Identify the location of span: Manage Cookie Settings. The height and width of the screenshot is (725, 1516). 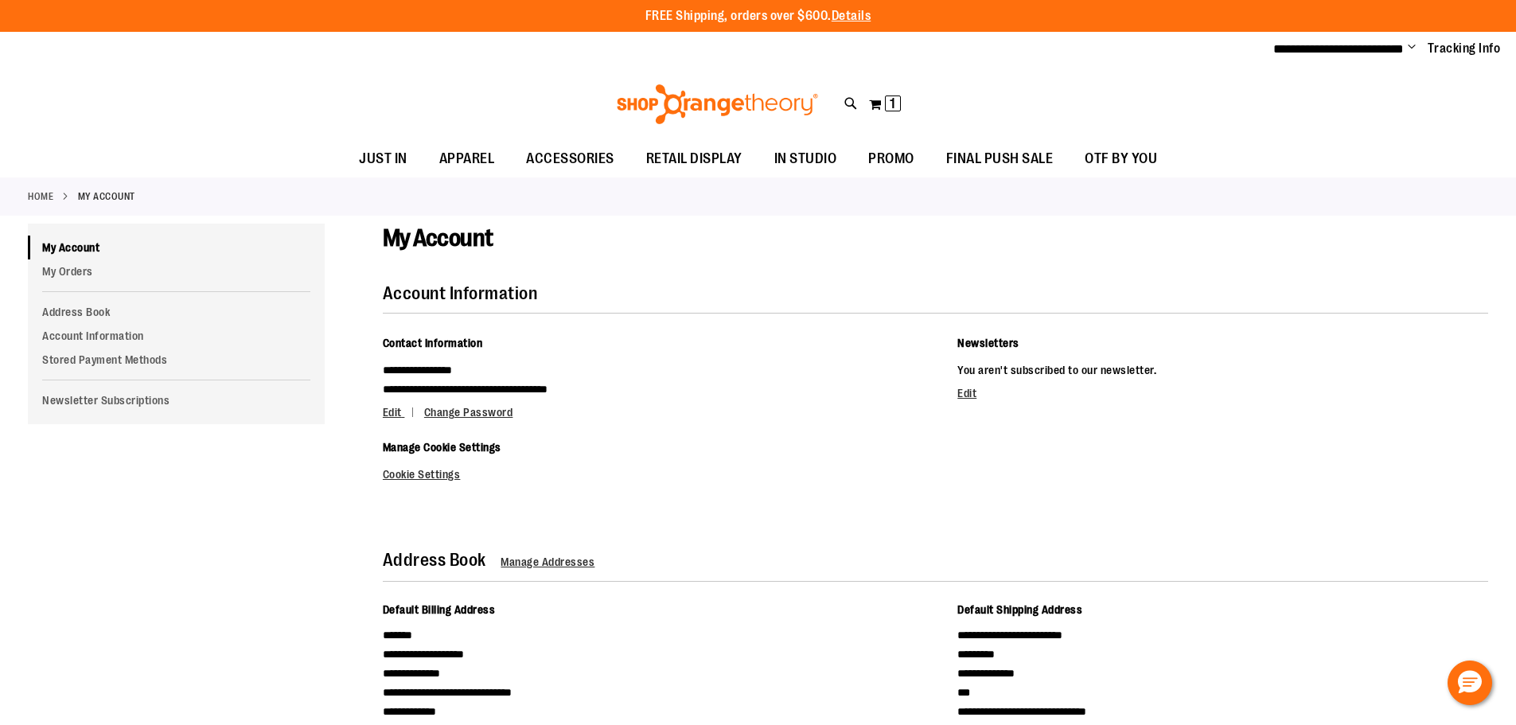
(442, 447).